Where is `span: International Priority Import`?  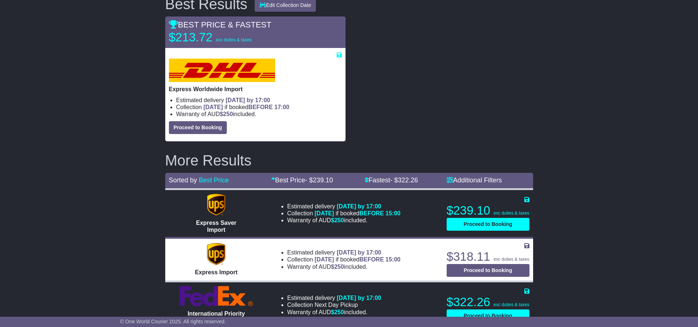 span: International Priority Import is located at coordinates (216, 317).